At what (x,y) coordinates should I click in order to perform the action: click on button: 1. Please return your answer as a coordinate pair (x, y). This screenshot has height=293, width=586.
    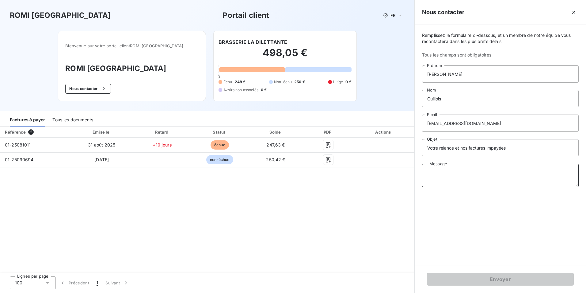
    Looking at the image, I should click on (97, 282).